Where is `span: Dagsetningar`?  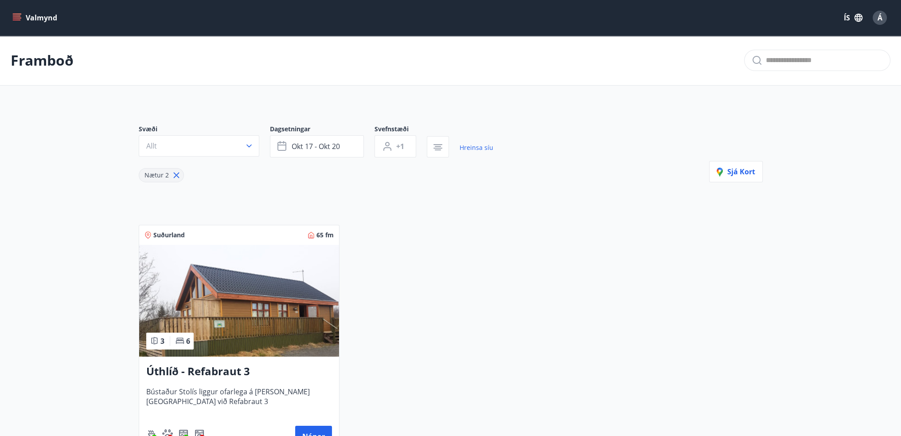 span: Dagsetningar is located at coordinates (322, 130).